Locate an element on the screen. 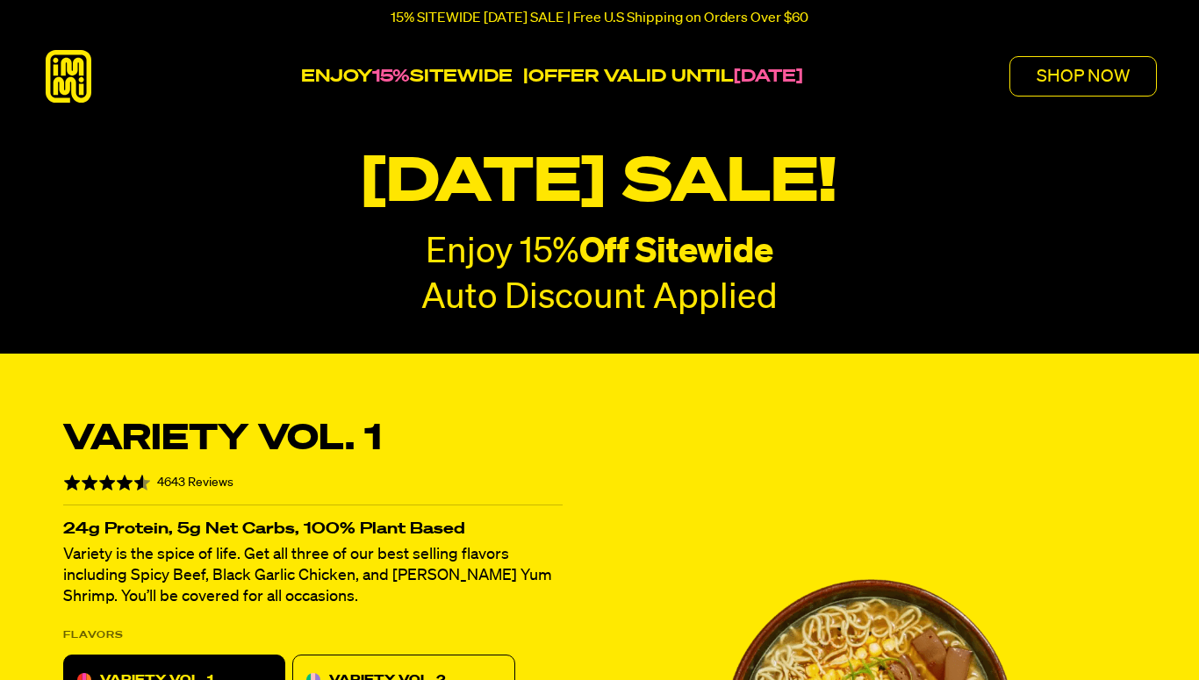 This screenshot has width=1199, height=680. p: Variety Vol. 1 is located at coordinates (222, 440).